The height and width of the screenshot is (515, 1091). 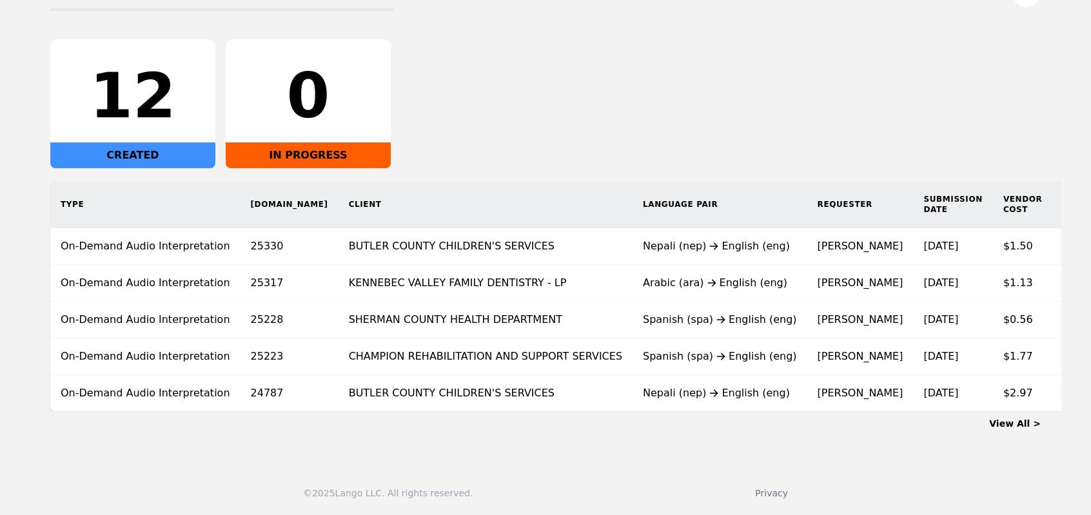 What do you see at coordinates (308, 155) in the screenshot?
I see `div: IN PROGRESS` at bounding box center [308, 155].